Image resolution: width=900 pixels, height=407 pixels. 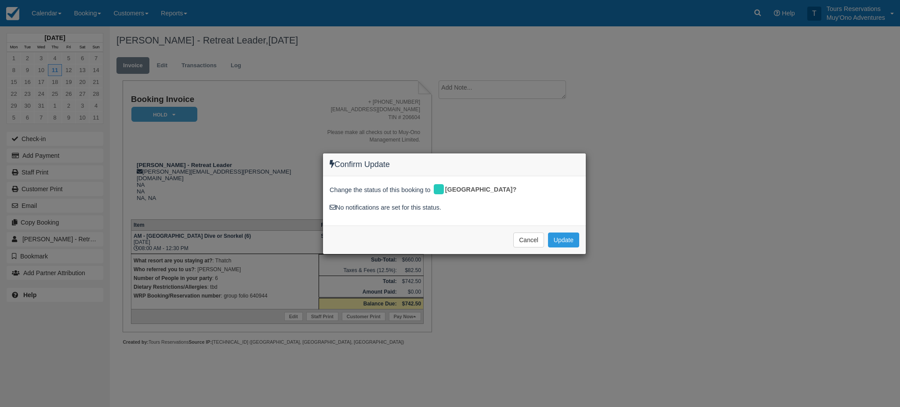 I want to click on button: Update, so click(x=563, y=240).